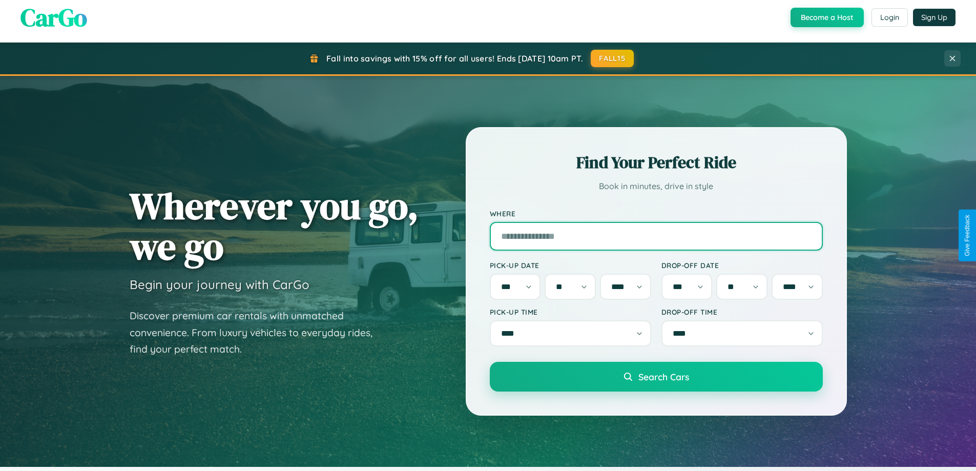 The height and width of the screenshot is (471, 976). I want to click on h2: Find Your Perfect Ride, so click(656, 162).